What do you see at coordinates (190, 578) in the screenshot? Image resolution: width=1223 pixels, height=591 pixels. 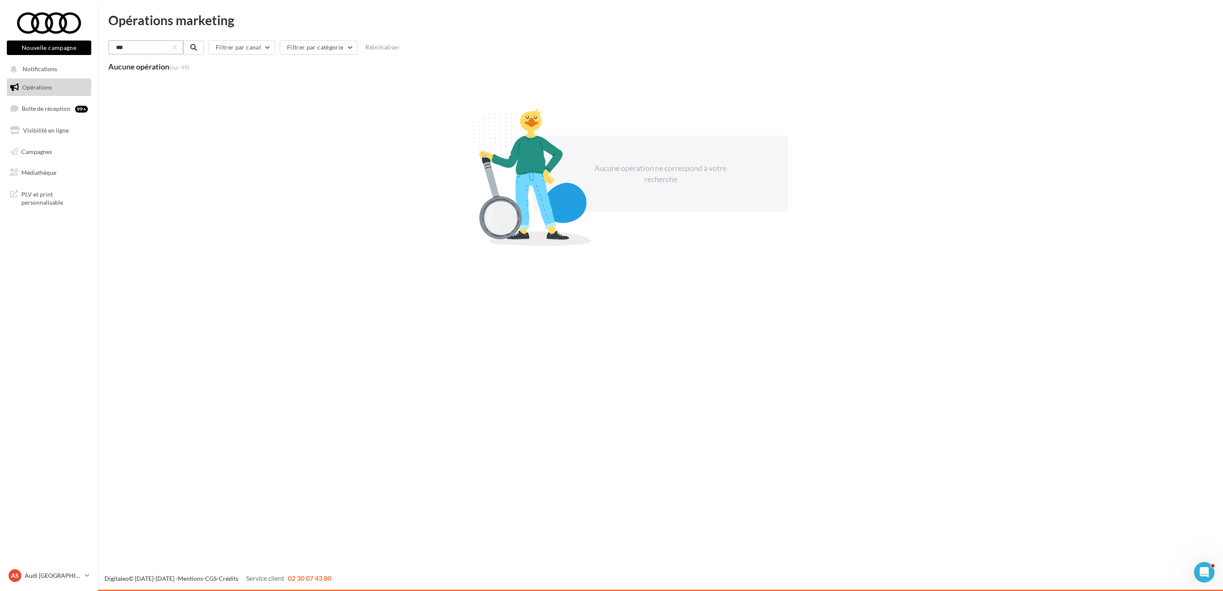 I see `a: Mentions` at bounding box center [190, 578].